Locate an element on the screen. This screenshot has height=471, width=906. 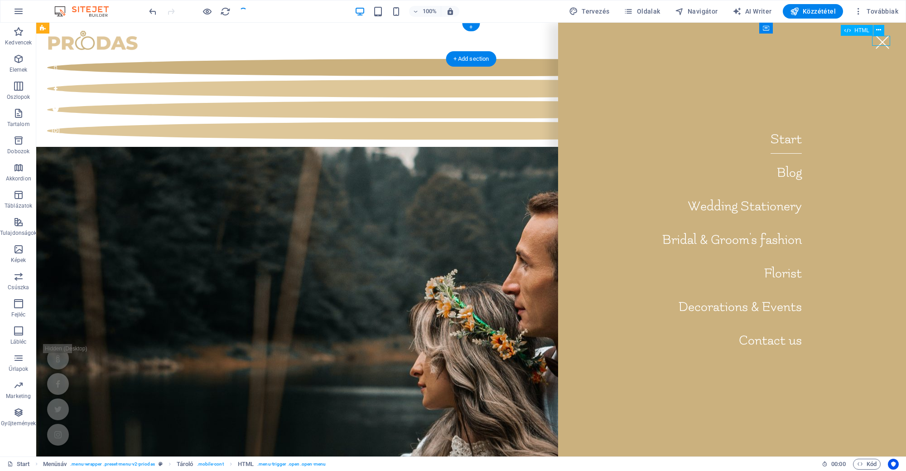
div: + Add section is located at coordinates (471, 59).